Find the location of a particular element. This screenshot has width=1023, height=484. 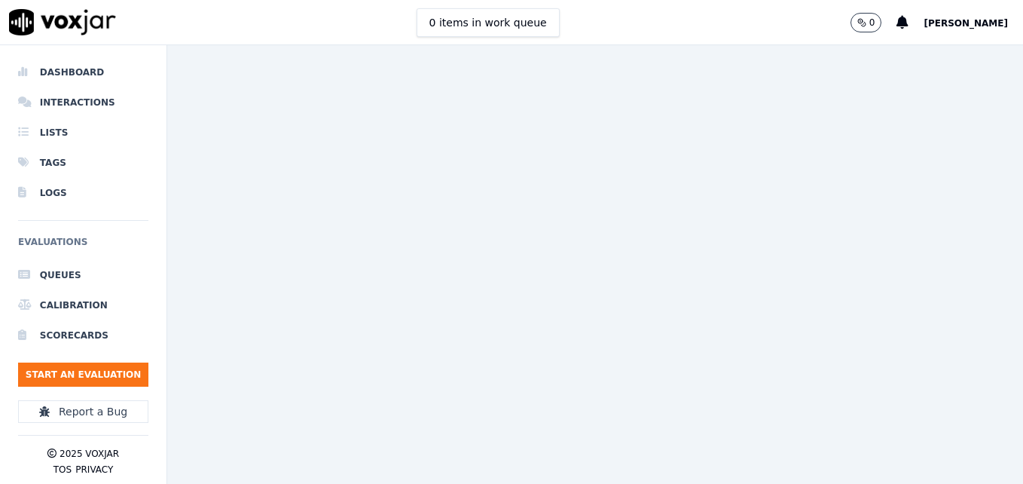

button: Privacy is located at coordinates (94, 469).